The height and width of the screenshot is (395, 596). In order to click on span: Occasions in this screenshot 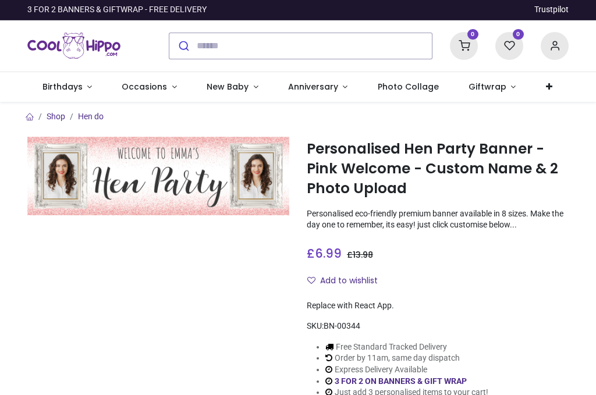, I will do `click(144, 87)`.